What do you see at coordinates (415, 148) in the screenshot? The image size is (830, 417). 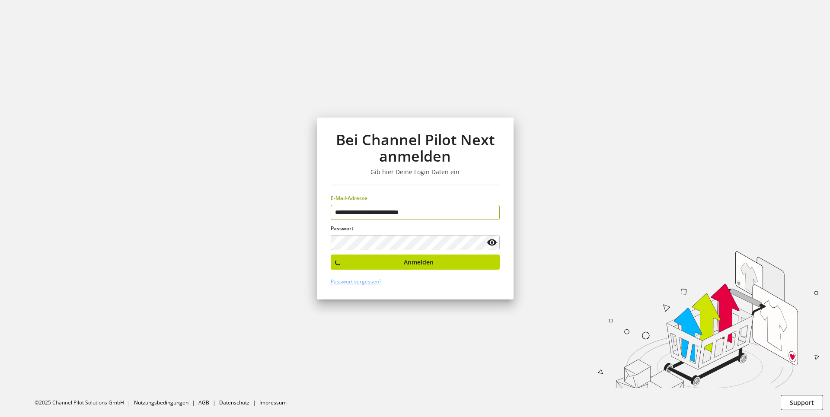 I see `h1: Bei Channel Pilot Next anmelden` at bounding box center [415, 148].